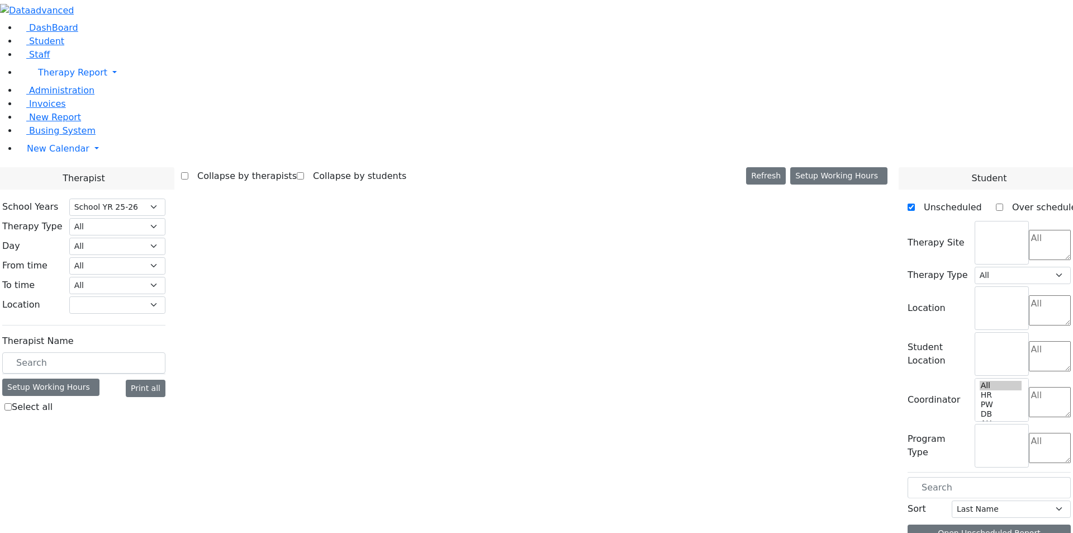 The image size is (1073, 533). What do you see at coordinates (145, 388) in the screenshot?
I see `button: Print all` at bounding box center [145, 388].